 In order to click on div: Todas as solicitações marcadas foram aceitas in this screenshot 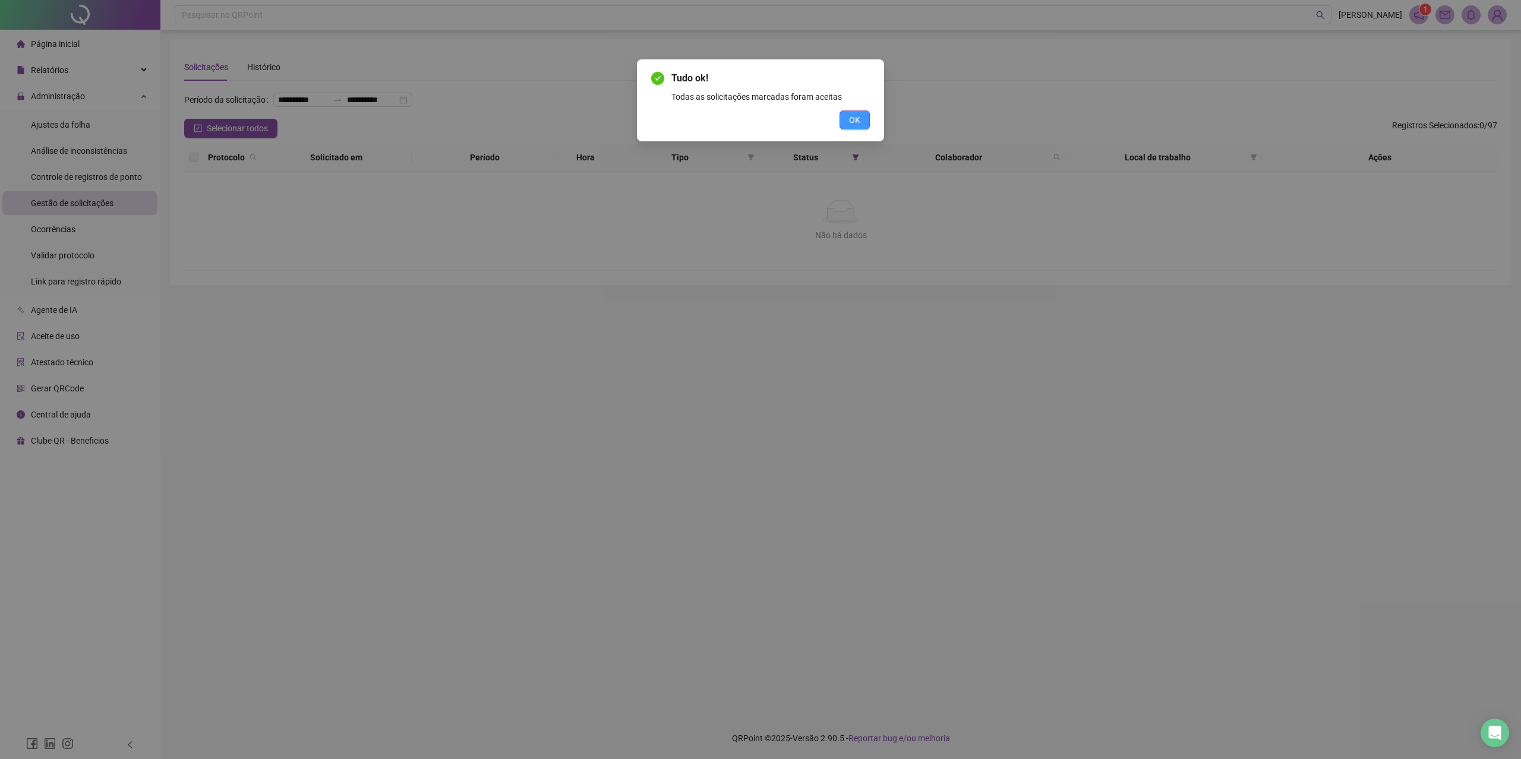, I will do `click(770, 97)`.